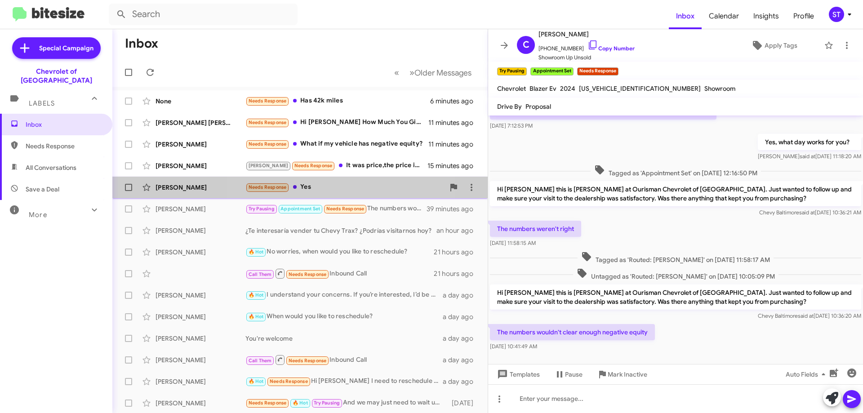  What do you see at coordinates (433, 72) in the screenshot?
I see `nav: Page navigation example` at bounding box center [433, 72].